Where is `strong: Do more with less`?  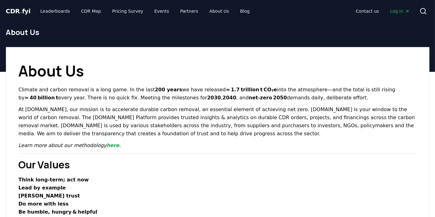
strong: Do more with less is located at coordinates (44, 204).